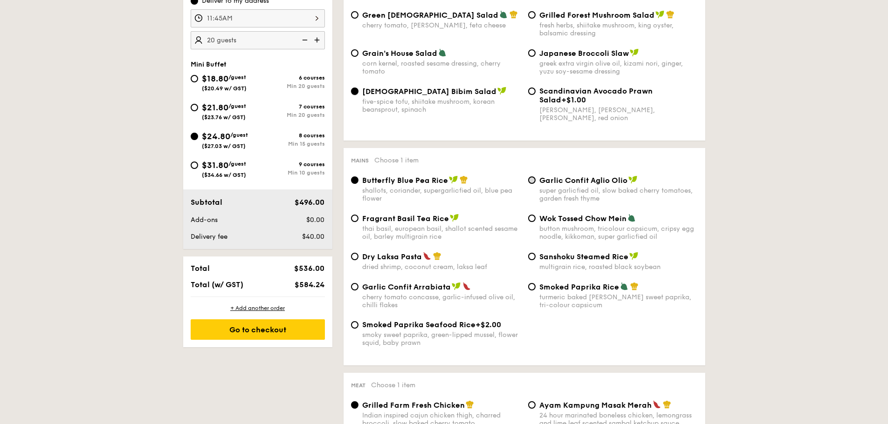 The height and width of the screenshot is (424, 888). Describe the element at coordinates (618, 29) in the screenshot. I see `div: fresh herbs, shiitake mushroom, king oyster, balsamic dressing` at that location.